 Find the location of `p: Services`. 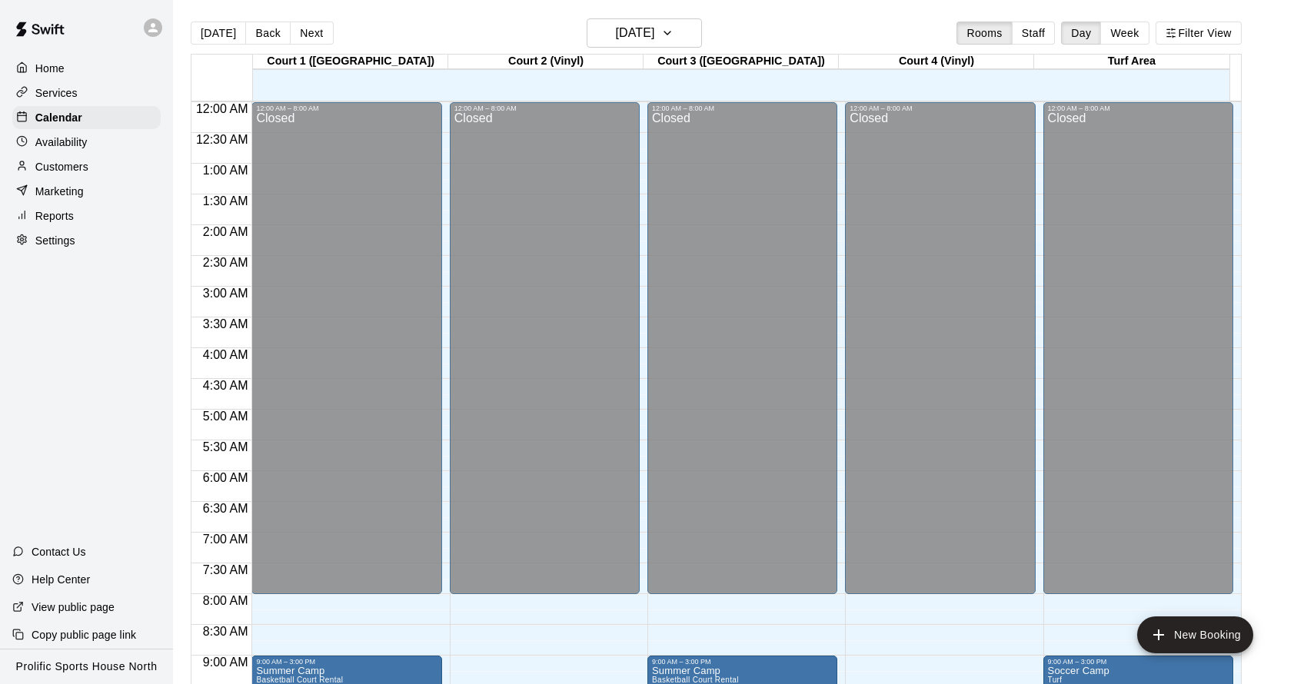

p: Services is located at coordinates (56, 93).